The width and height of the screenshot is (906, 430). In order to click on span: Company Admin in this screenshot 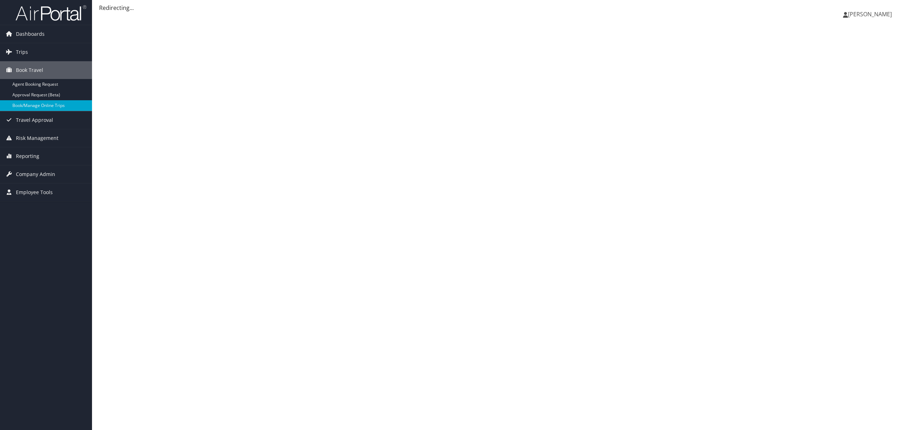, I will do `click(35, 174)`.